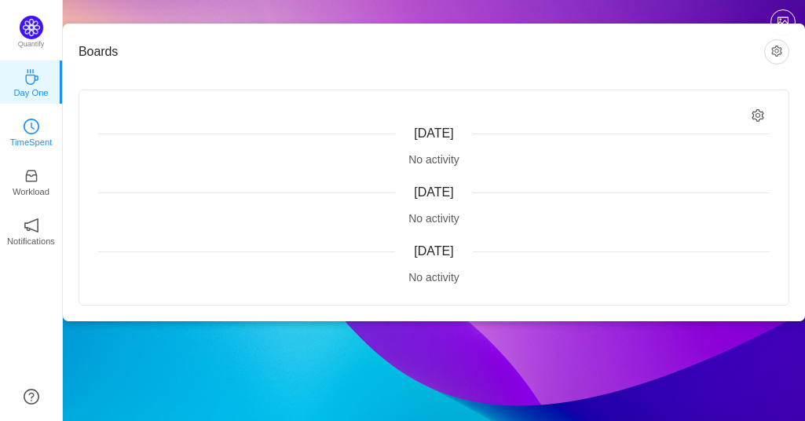 The width and height of the screenshot is (805, 421). I want to click on i: icon: inbox, so click(31, 176).